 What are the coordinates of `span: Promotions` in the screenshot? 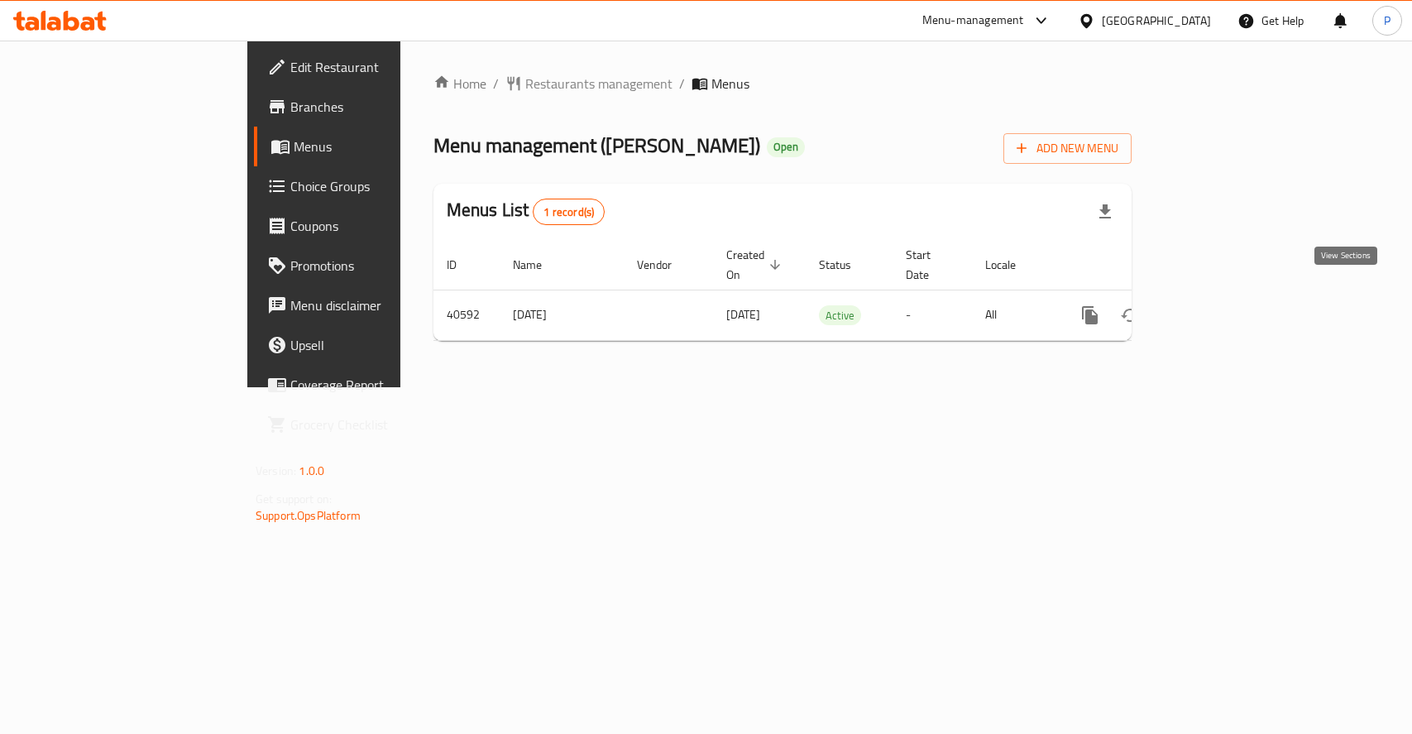 It's located at (380, 266).